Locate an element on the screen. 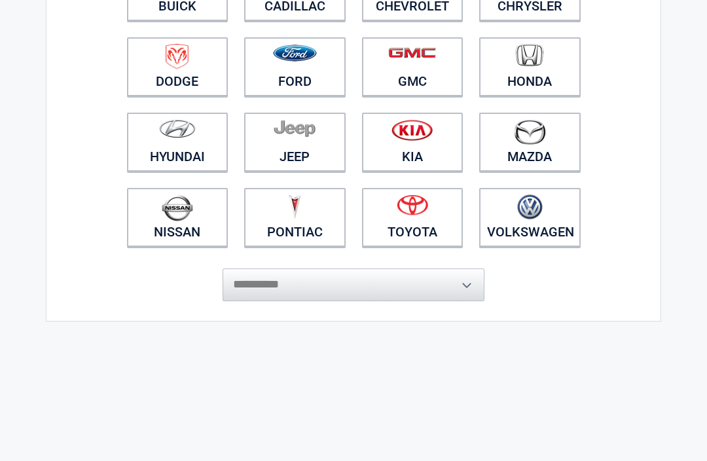  img: volkswagen is located at coordinates (529, 207).